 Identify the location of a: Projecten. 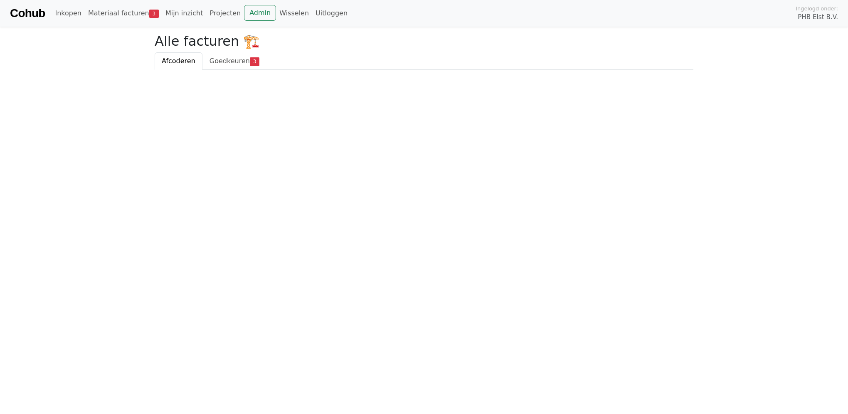
(225, 13).